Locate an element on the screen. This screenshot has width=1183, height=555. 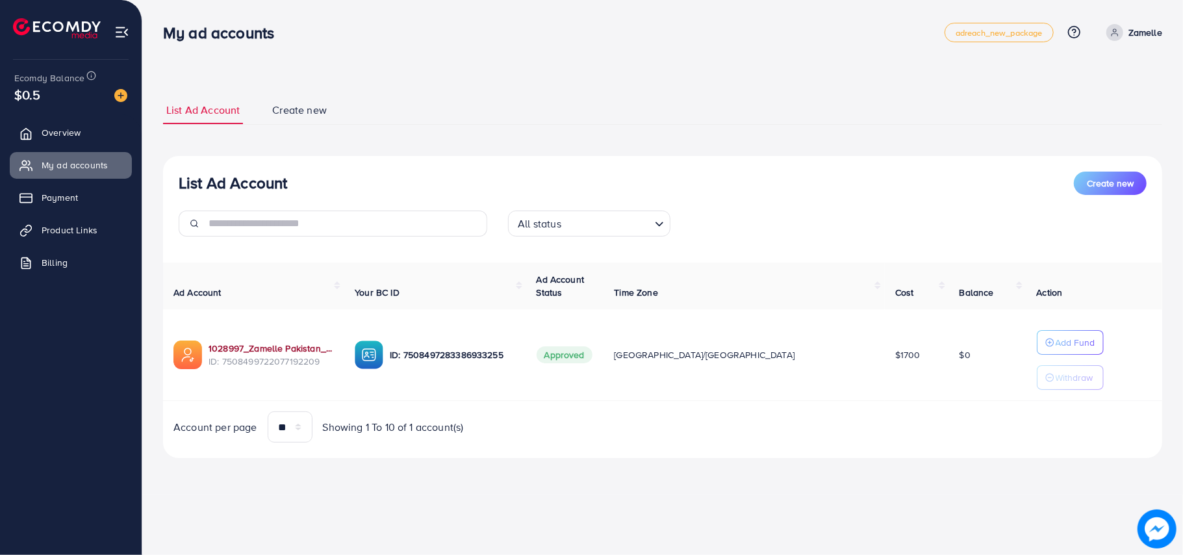
span: Account per page is located at coordinates (215, 427).